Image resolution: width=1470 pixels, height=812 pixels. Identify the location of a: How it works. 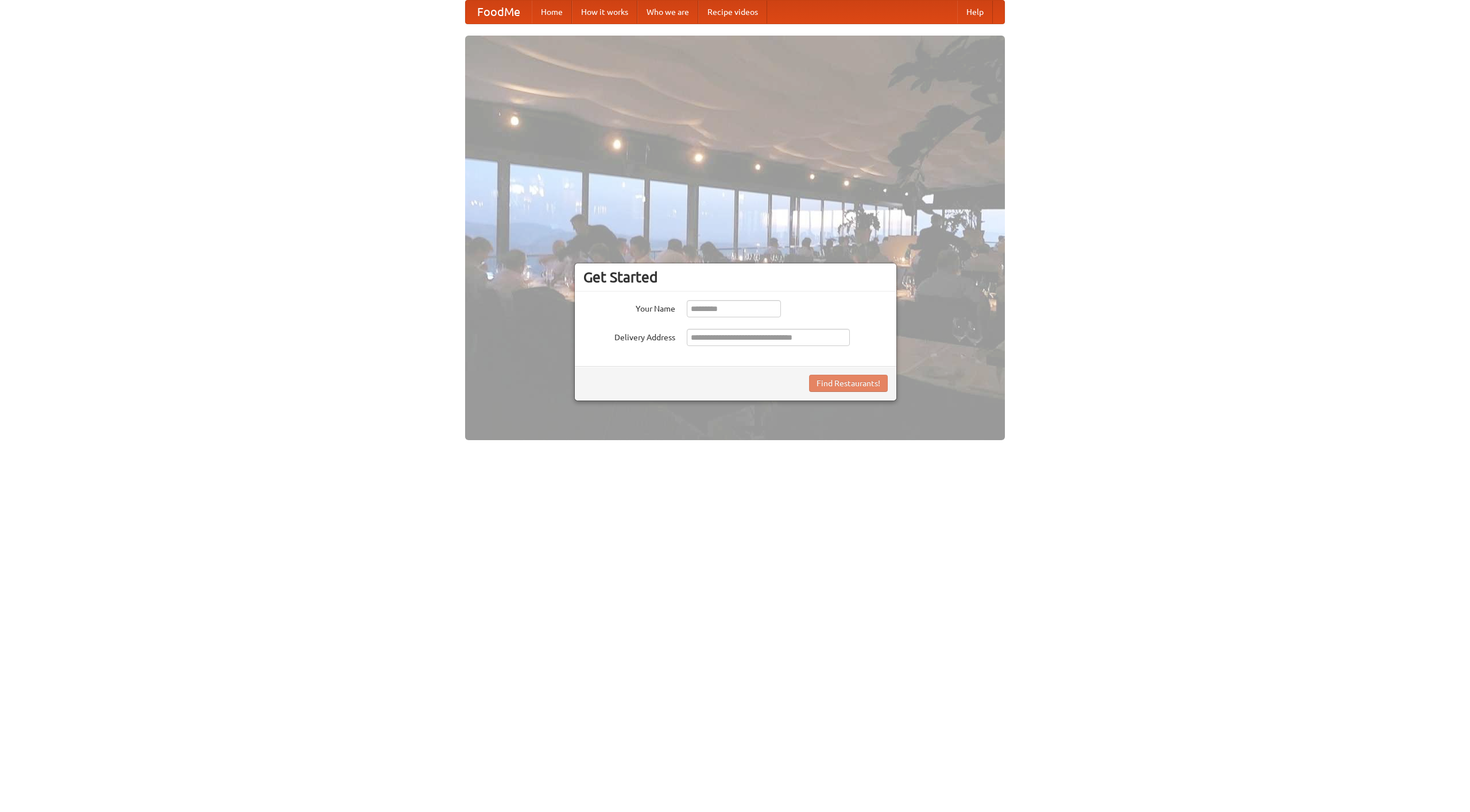
(605, 13).